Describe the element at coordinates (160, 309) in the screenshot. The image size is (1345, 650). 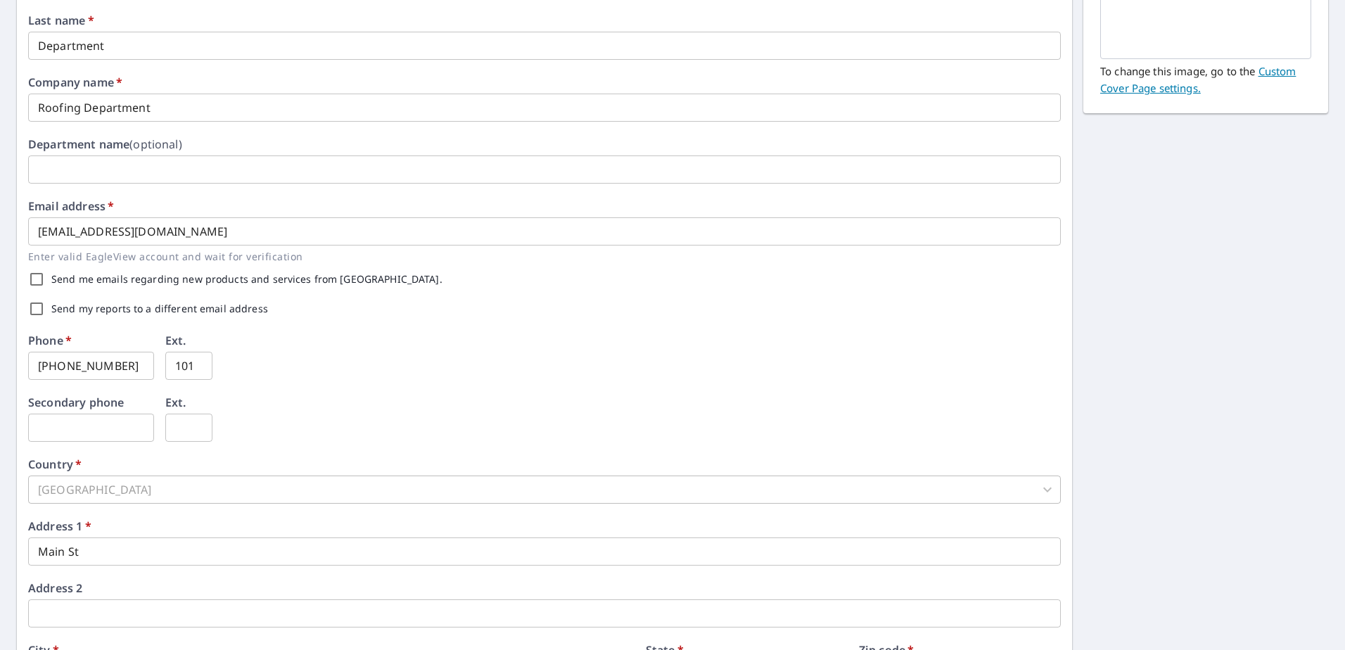
I see `label: Send my reports to a different email address` at that location.